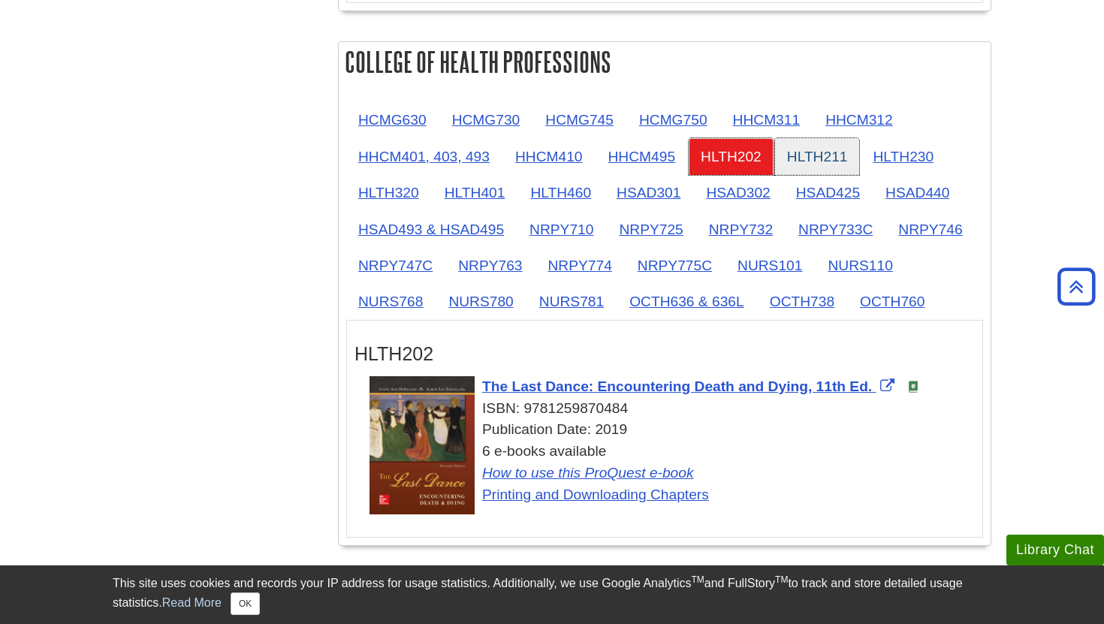 The image size is (1104, 624). Describe the element at coordinates (665, 354) in the screenshot. I see `h3: HLTH202` at that location.